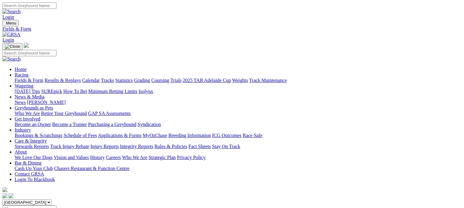 Image resolution: width=464 pixels, height=208 pixels. What do you see at coordinates (23, 129) in the screenshot?
I see `a: Industry` at bounding box center [23, 129].